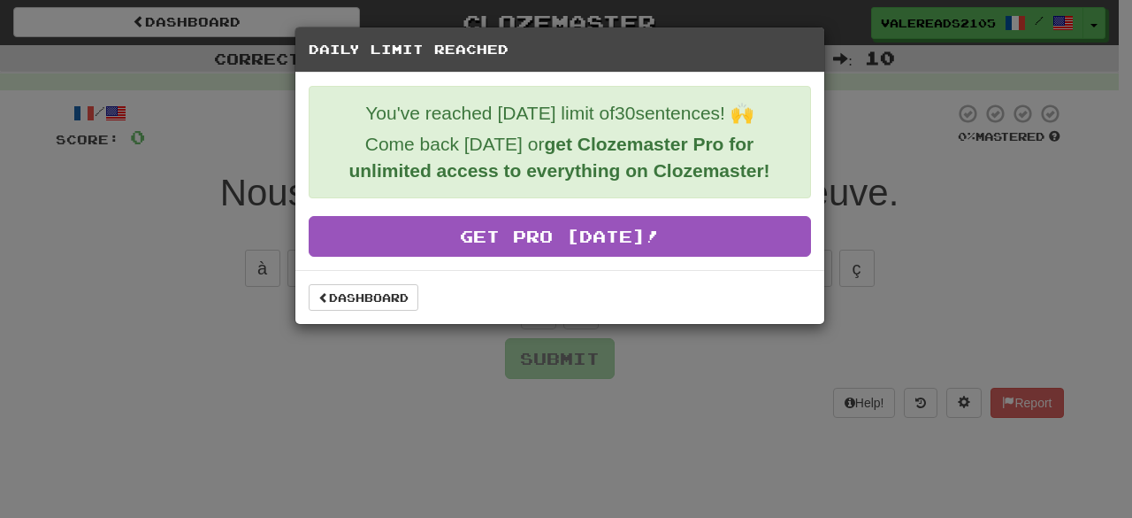 The image size is (1132, 518). I want to click on strong: get Clozemaster Pro for unlimited access to everything on Clozemaster!, so click(559, 157).